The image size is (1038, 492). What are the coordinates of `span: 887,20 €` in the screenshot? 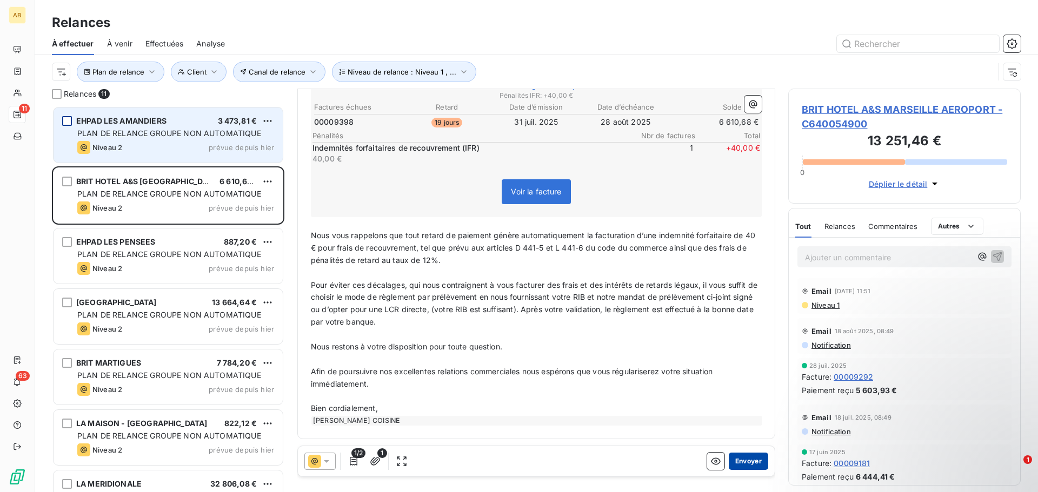 It's located at (240, 242).